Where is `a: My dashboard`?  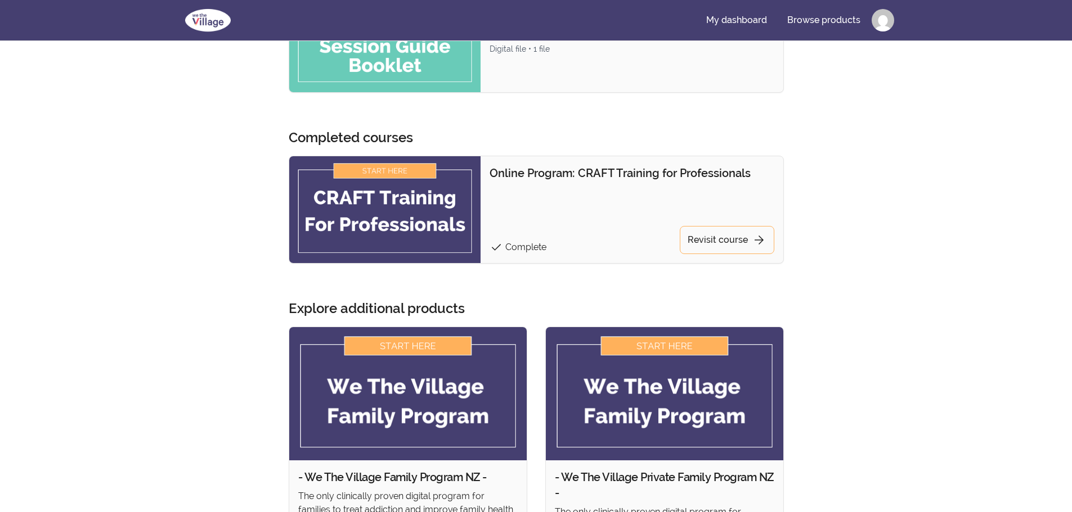 a: My dashboard is located at coordinates (736, 20).